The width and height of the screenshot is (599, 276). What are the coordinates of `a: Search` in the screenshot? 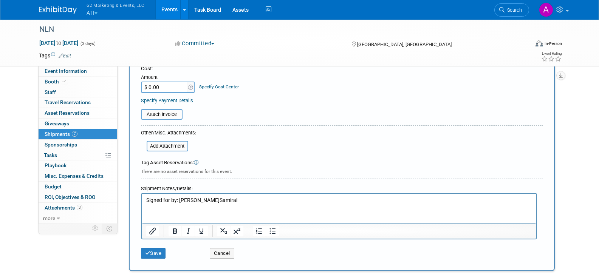 It's located at (511, 10).